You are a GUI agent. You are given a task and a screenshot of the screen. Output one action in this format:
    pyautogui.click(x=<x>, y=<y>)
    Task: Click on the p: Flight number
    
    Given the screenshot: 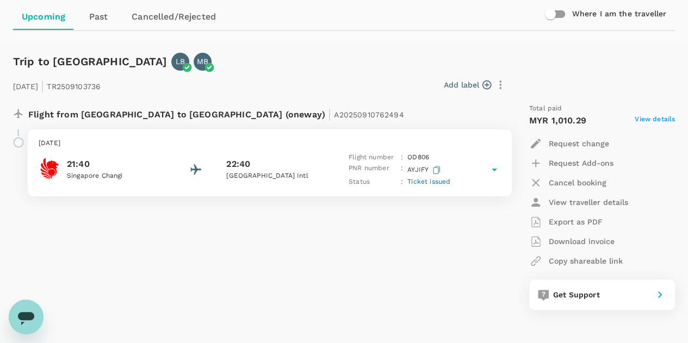 What is the action you would take?
    pyautogui.click(x=373, y=158)
    